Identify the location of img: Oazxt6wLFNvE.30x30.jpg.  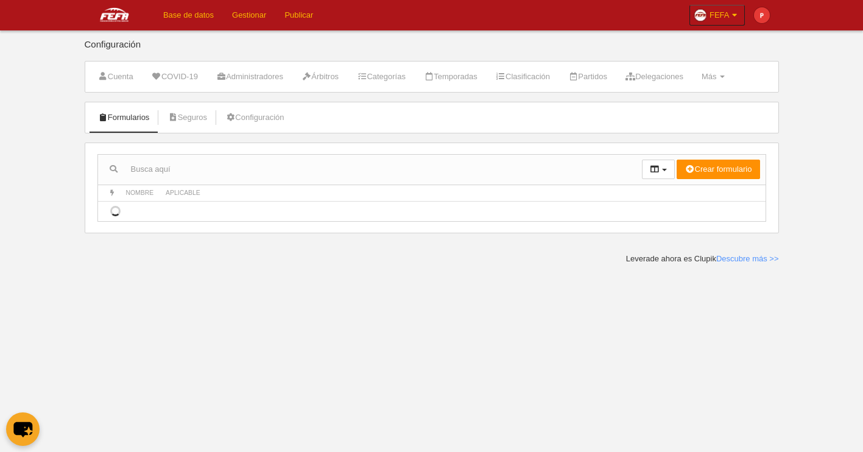
(700, 15).